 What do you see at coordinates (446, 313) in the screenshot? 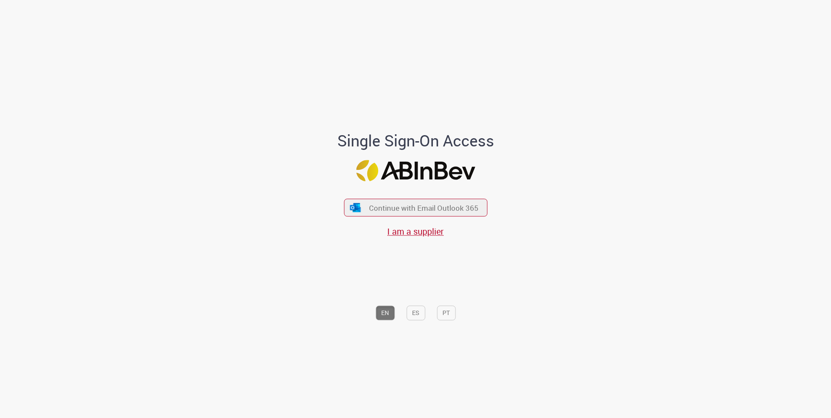
I see `button: PT` at bounding box center [446, 313].